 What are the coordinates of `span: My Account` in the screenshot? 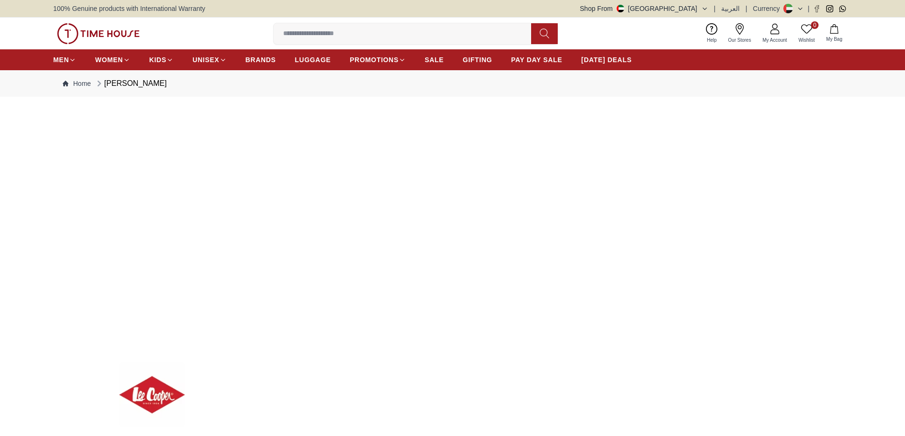 It's located at (775, 40).